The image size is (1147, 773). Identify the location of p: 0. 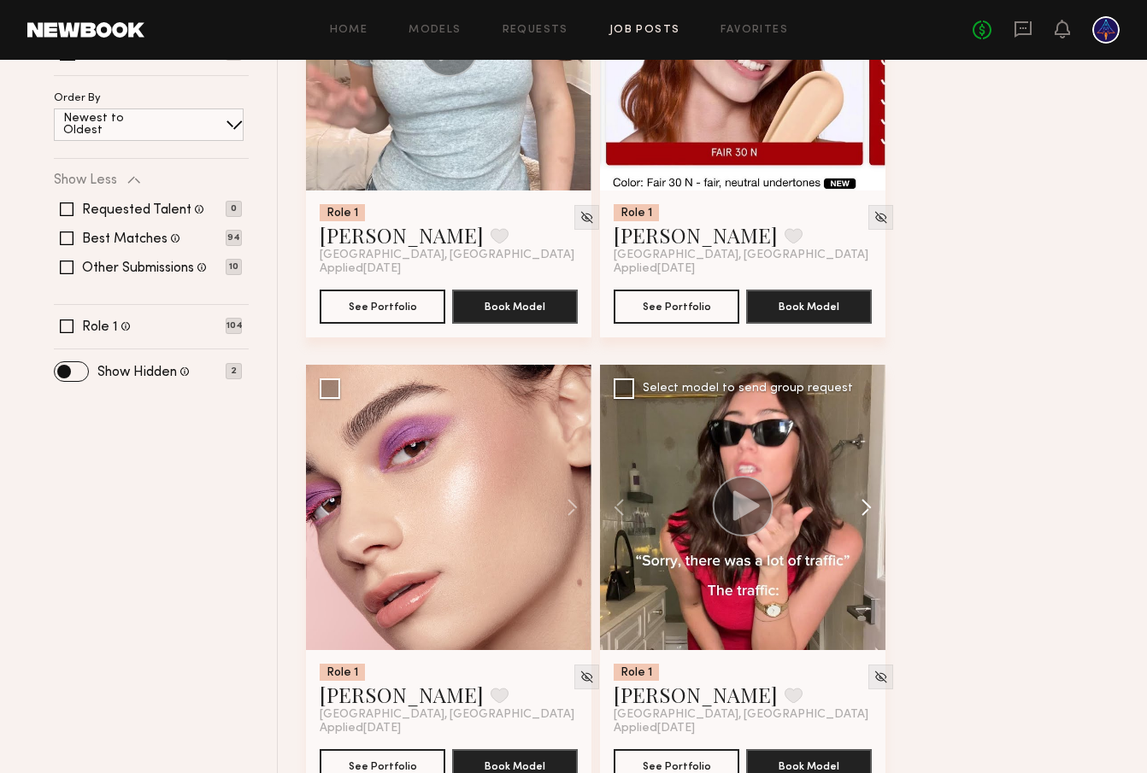
(233, 209).